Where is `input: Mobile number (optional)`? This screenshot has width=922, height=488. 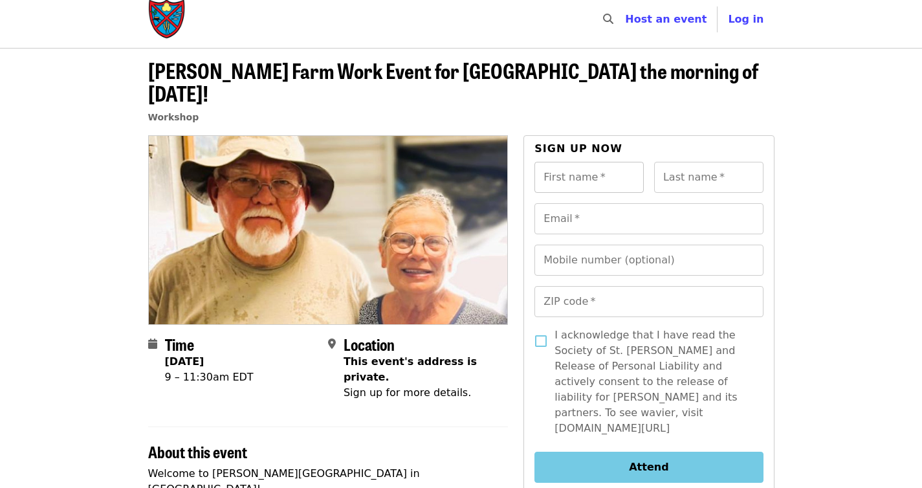
input: Mobile number (optional) is located at coordinates (648, 260).